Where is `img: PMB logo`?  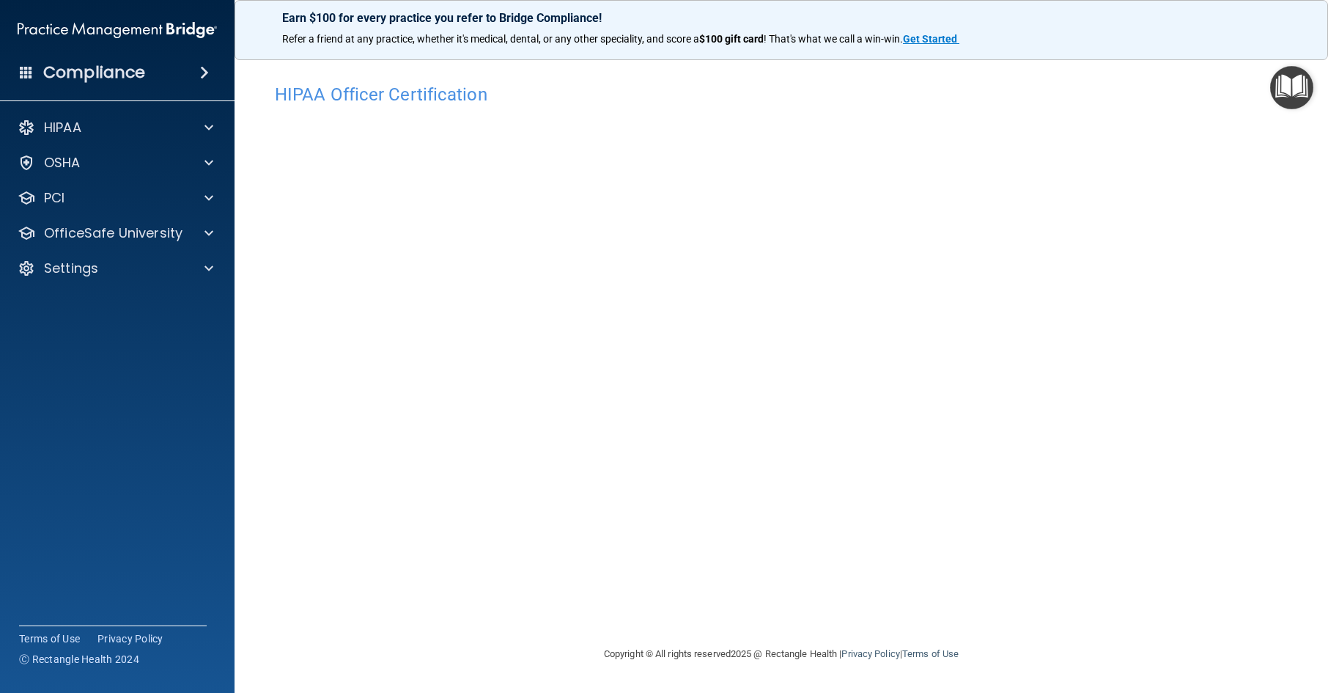 img: PMB logo is located at coordinates (117, 30).